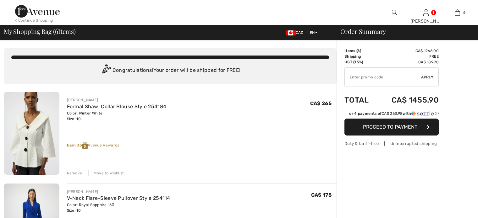 This screenshot has width=478, height=218. Describe the element at coordinates (321, 195) in the screenshot. I see `span: CA$ 175` at that location.